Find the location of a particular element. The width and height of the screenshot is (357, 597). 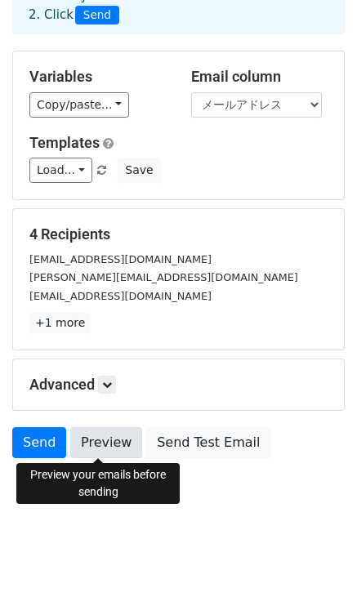

a: Send Test Email is located at coordinates (208, 442).